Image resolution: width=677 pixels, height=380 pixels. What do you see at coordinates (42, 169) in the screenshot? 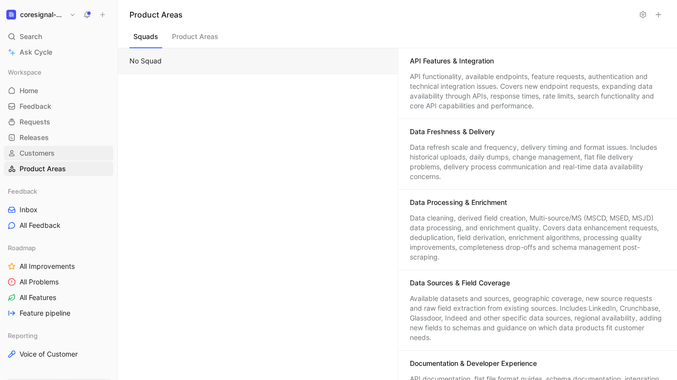
I see `span: Product Areas` at bounding box center [42, 169].